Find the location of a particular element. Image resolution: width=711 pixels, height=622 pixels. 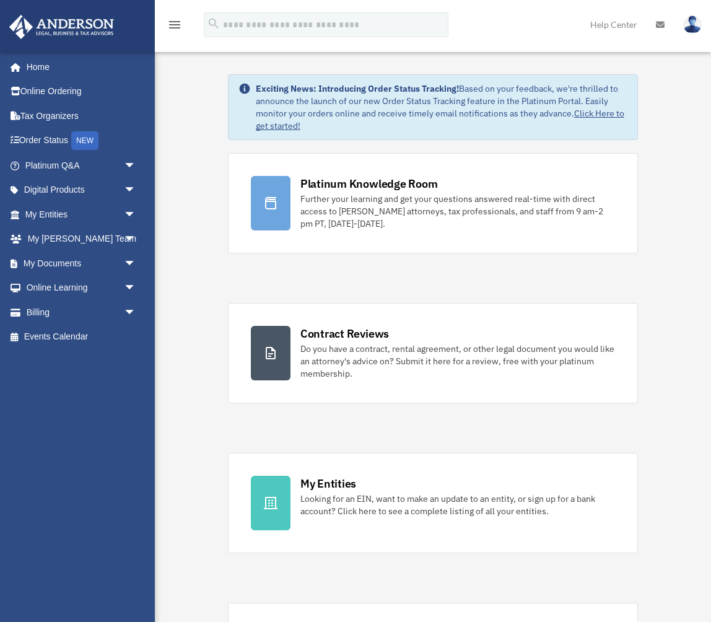

a: Digital Productsarrow_drop_down is located at coordinates (82, 190).